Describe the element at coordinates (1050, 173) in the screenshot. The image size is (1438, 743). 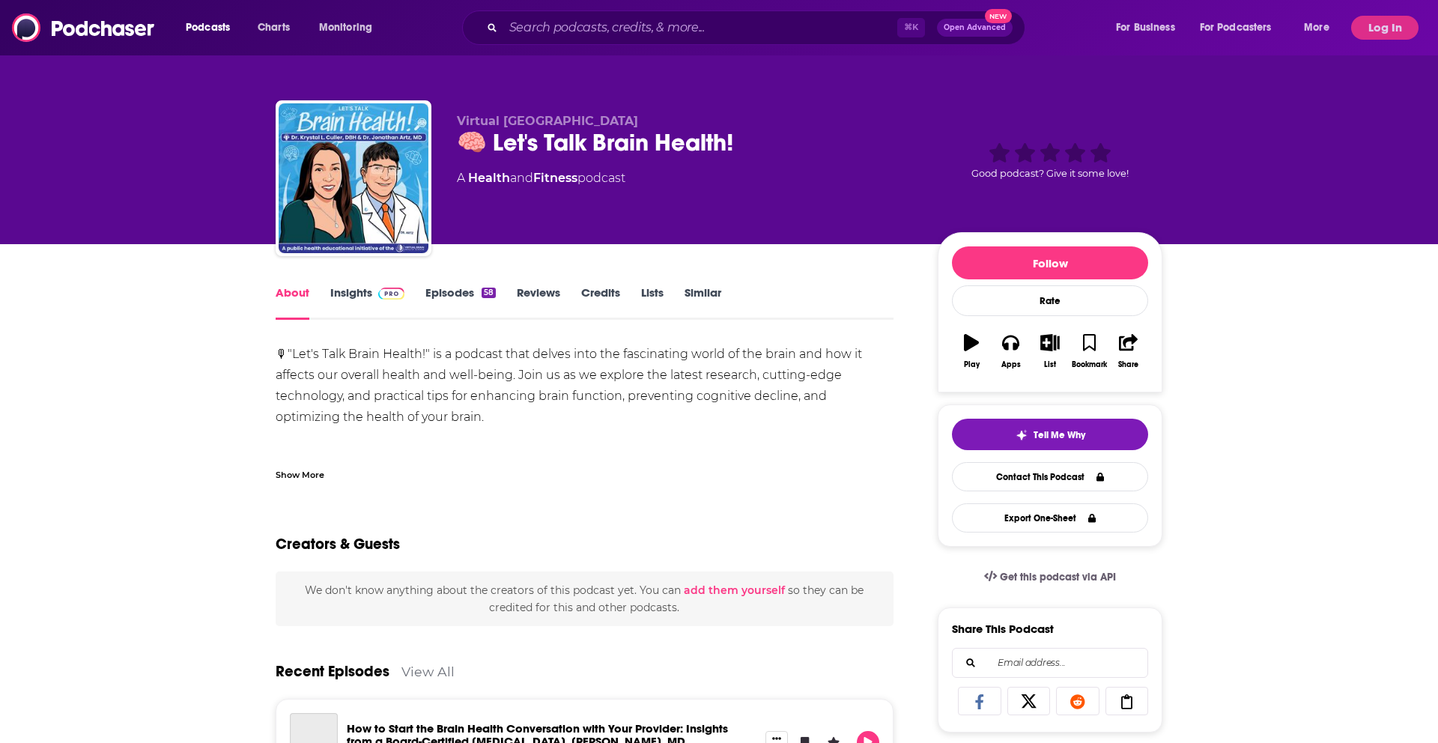
I see `span: Good podcast? Give it some love!` at that location.